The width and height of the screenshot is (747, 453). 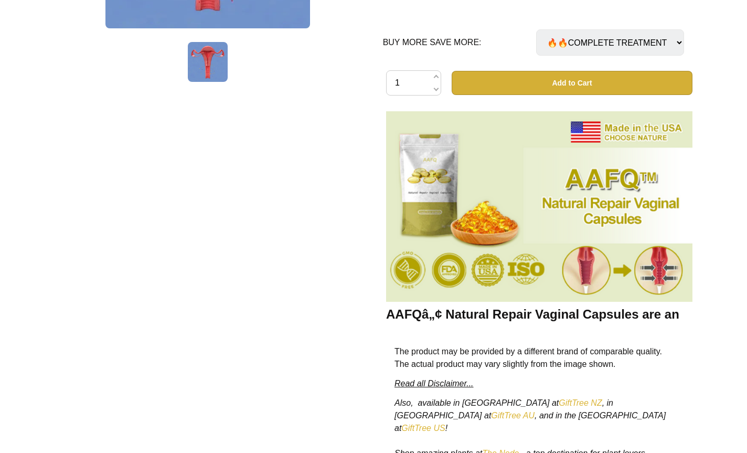 I want to click on p: The product may be provided by a different brand of comparable quality. The actual product may va..., so click(x=539, y=358).